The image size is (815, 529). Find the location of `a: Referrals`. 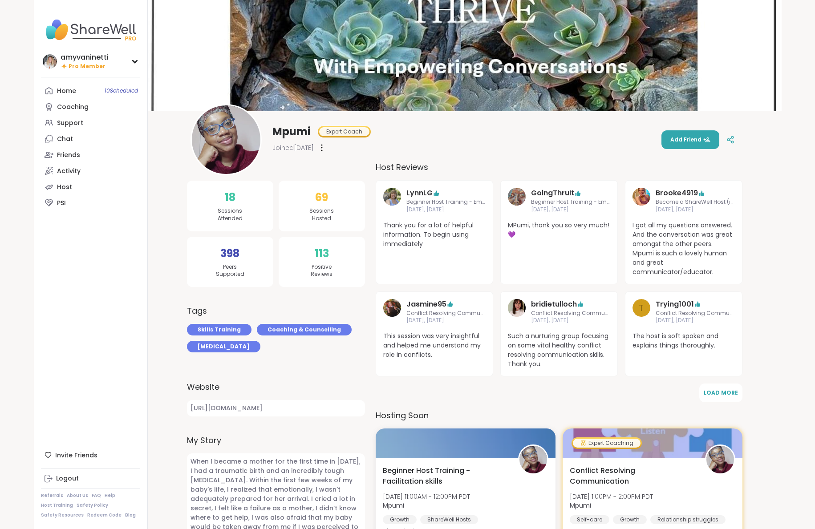

a: Referrals is located at coordinates (52, 496).